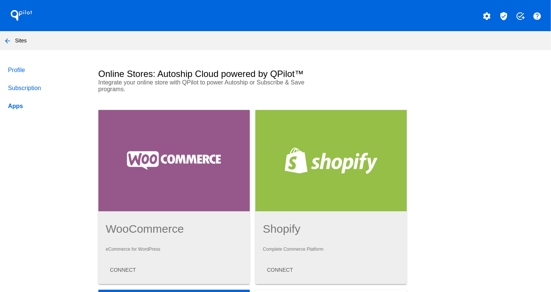 This screenshot has height=292, width=551. I want to click on h1: WooCommerce, so click(174, 229).